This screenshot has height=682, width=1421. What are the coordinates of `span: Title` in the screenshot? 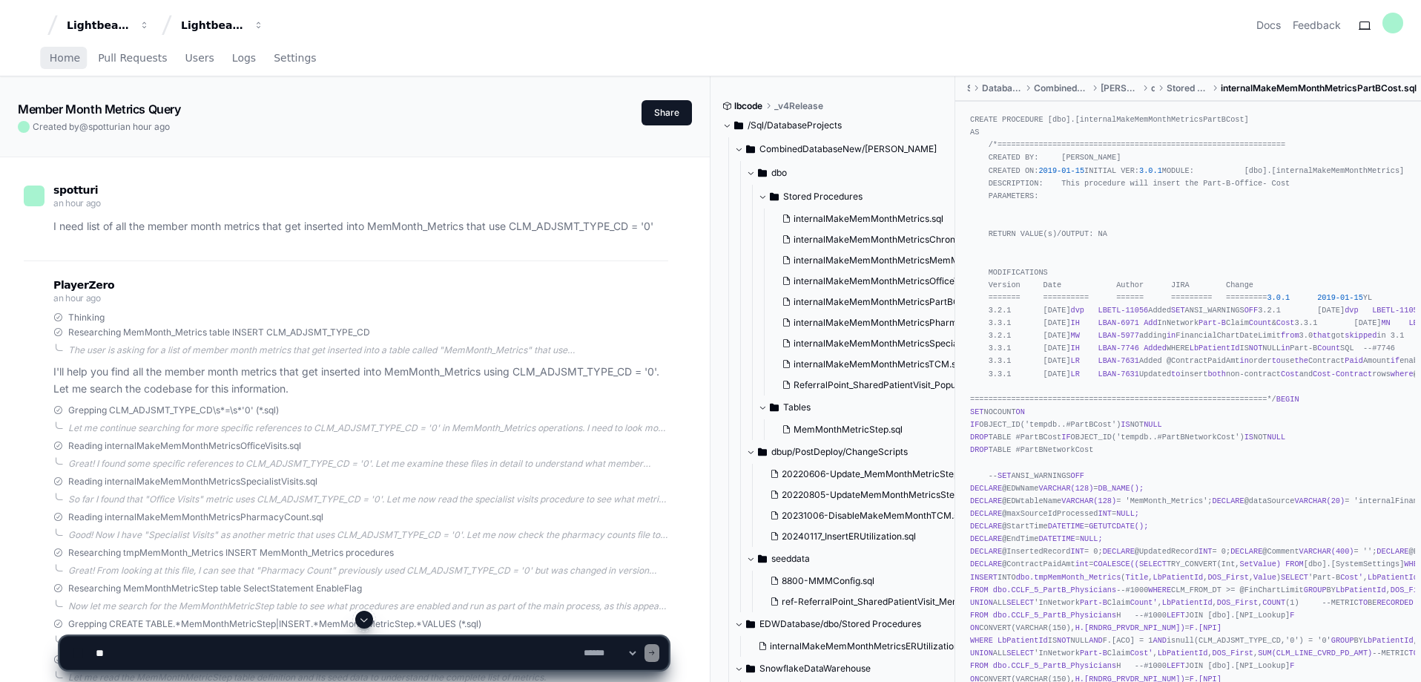 It's located at (1137, 577).